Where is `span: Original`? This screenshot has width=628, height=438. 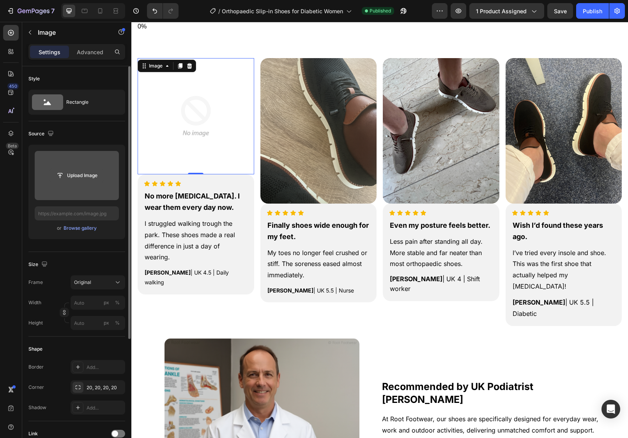 span: Original is located at coordinates (83, 282).